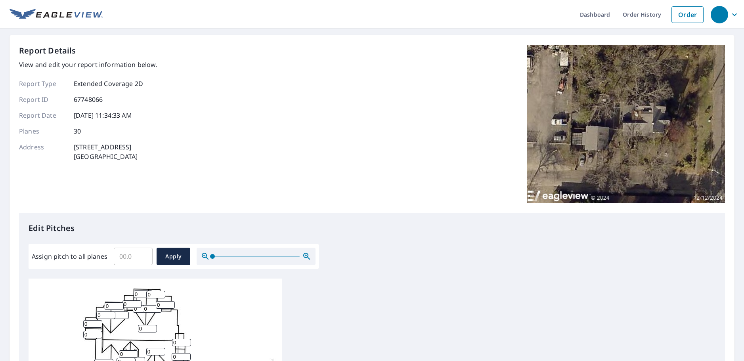 The image size is (744, 361). What do you see at coordinates (43, 152) in the screenshot?
I see `p: Address` at bounding box center [43, 152].